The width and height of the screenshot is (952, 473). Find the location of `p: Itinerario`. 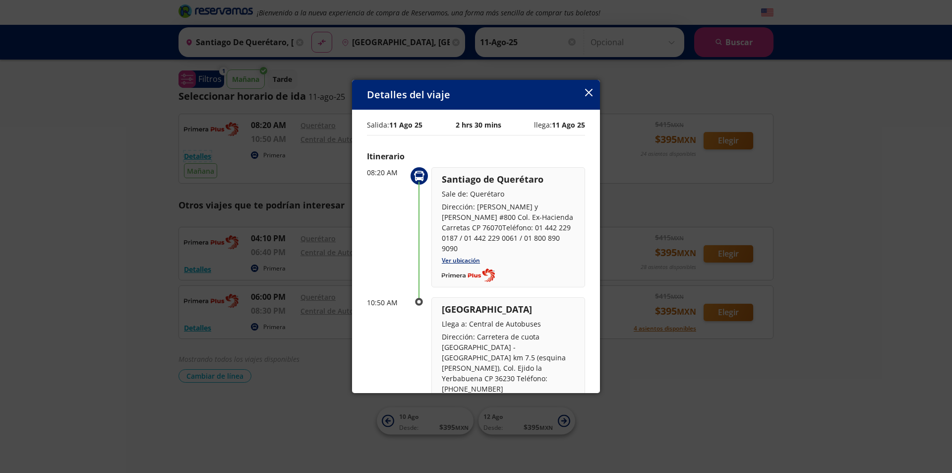

p: Itinerario is located at coordinates (476, 156).